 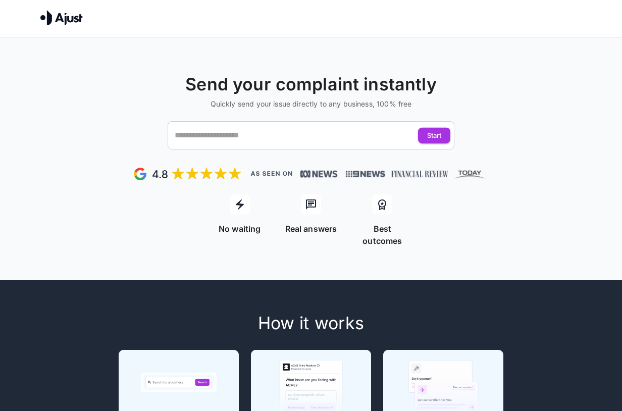 I want to click on p: No waiting, so click(x=240, y=229).